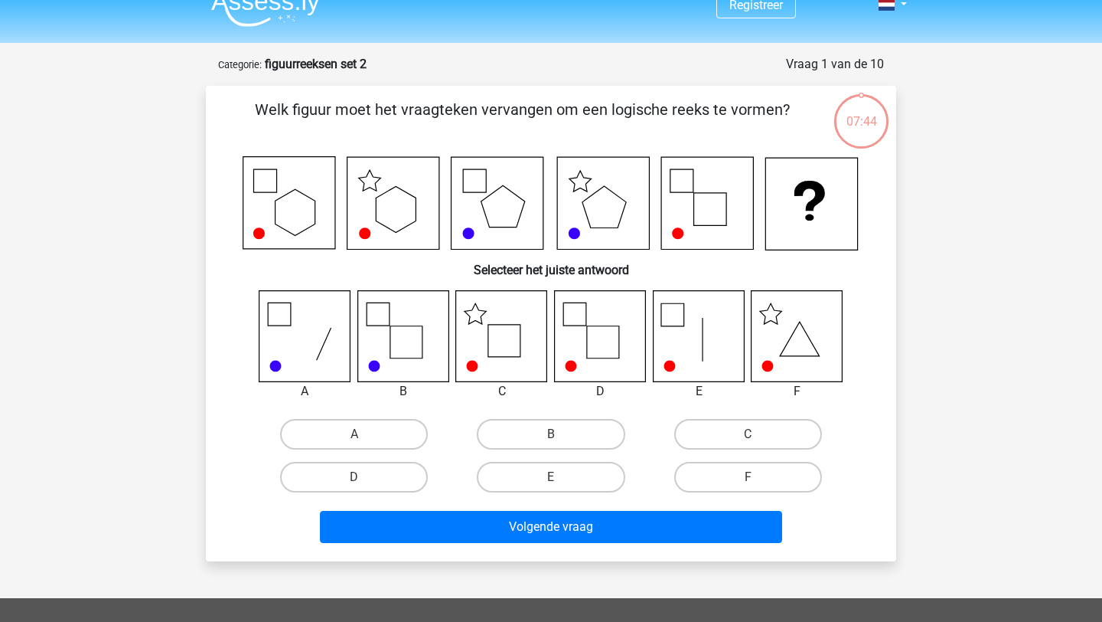 The width and height of the screenshot is (1102, 622). I want to click on strong: figuurreeksen set 2, so click(315, 64).